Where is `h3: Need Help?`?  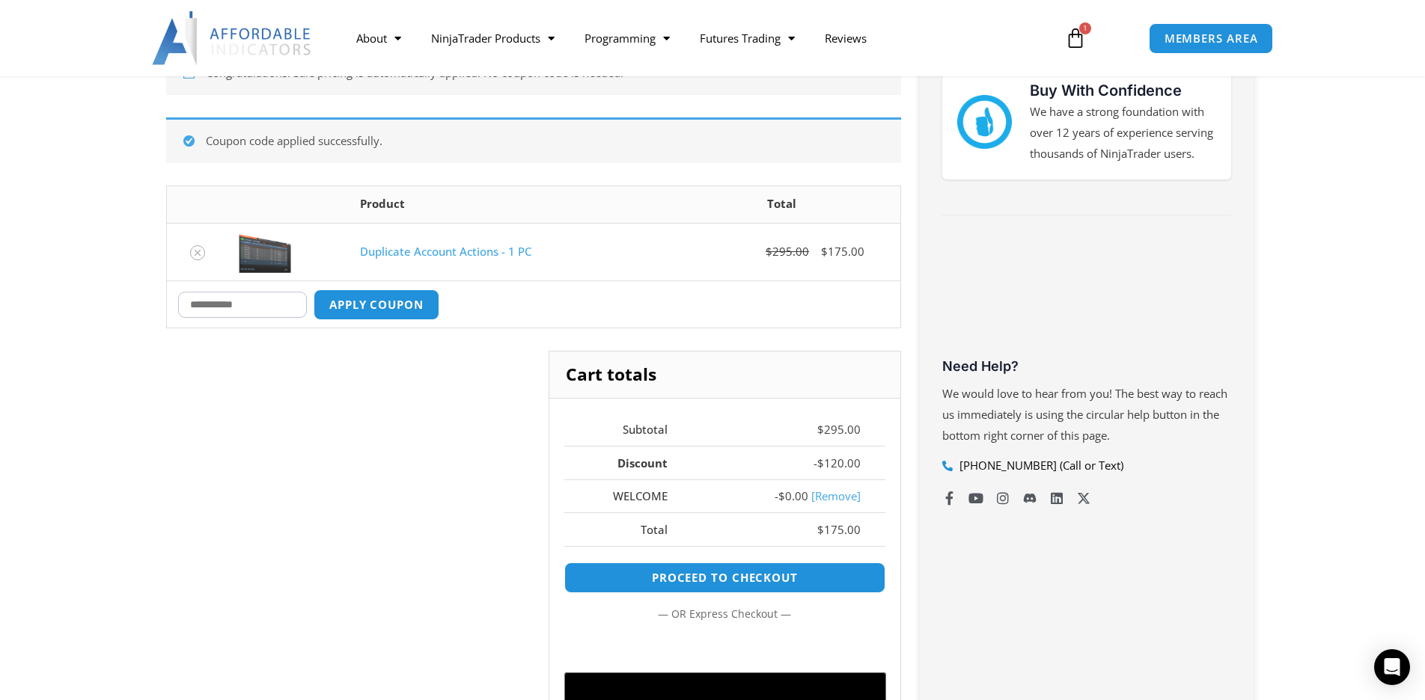 h3: Need Help? is located at coordinates (1086, 366).